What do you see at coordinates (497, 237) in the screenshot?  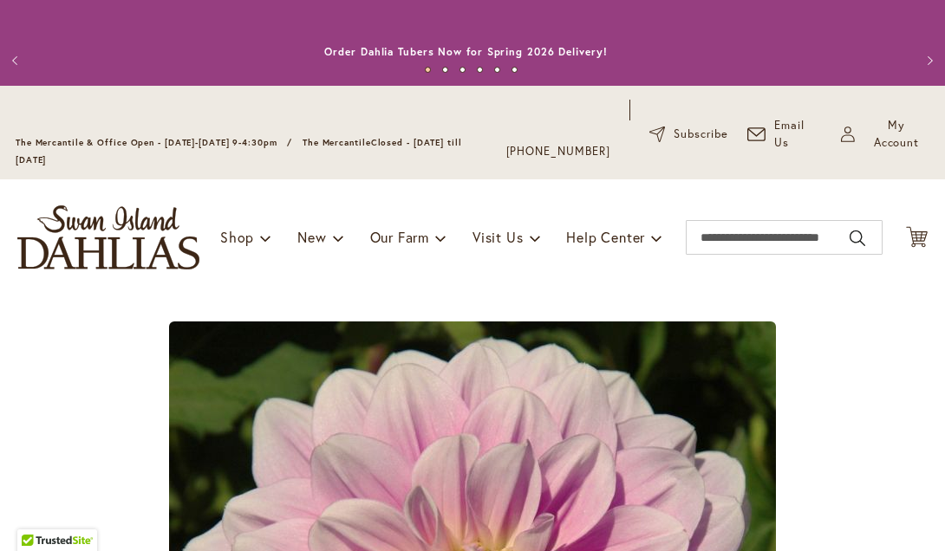 I see `span: Visit Us` at bounding box center [497, 237].